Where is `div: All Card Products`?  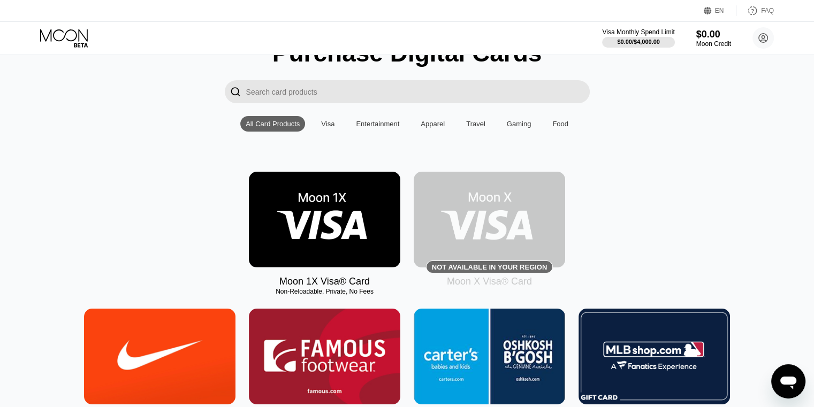
div: All Card Products is located at coordinates (272, 124).